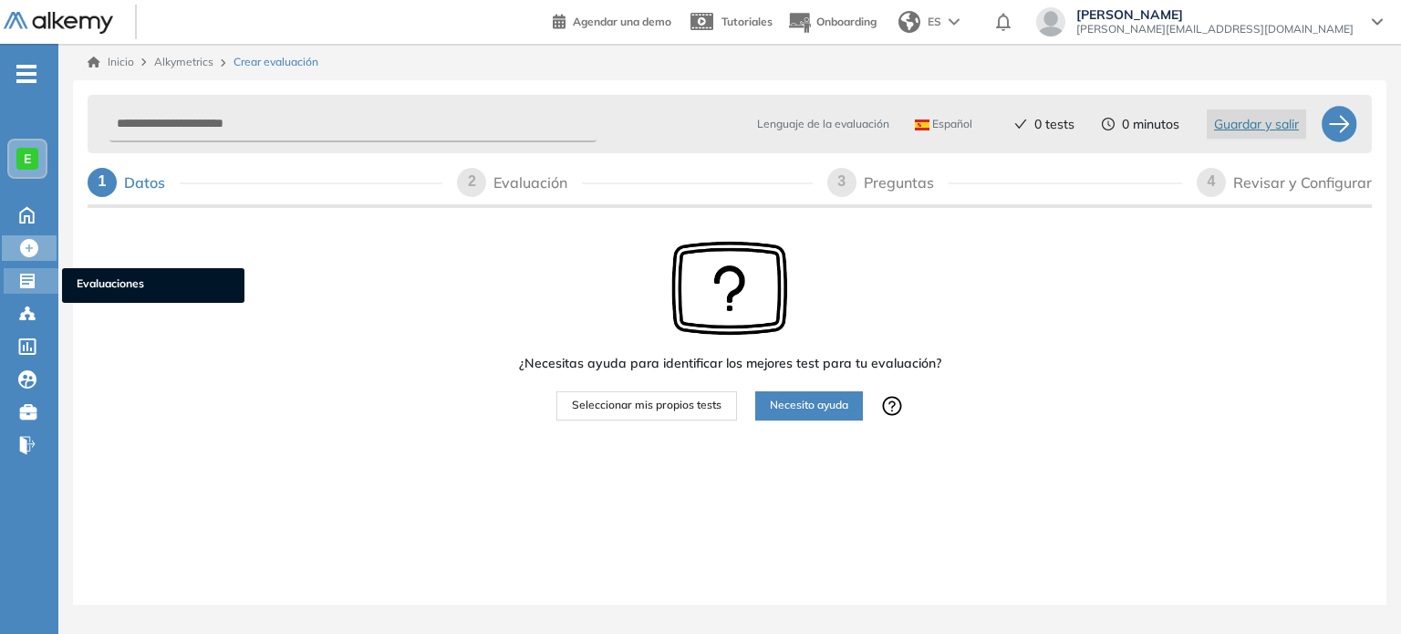 The height and width of the screenshot is (634, 1401). What do you see at coordinates (1303, 182) in the screenshot?
I see `div: Revisar y Configurar` at bounding box center [1303, 182].